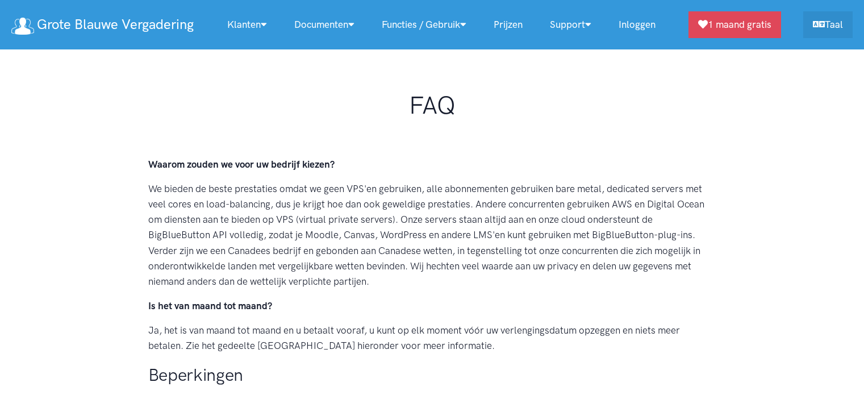 The height and width of the screenshot is (395, 864). I want to click on a: Grote Blauwe Vergadering, so click(102, 24).